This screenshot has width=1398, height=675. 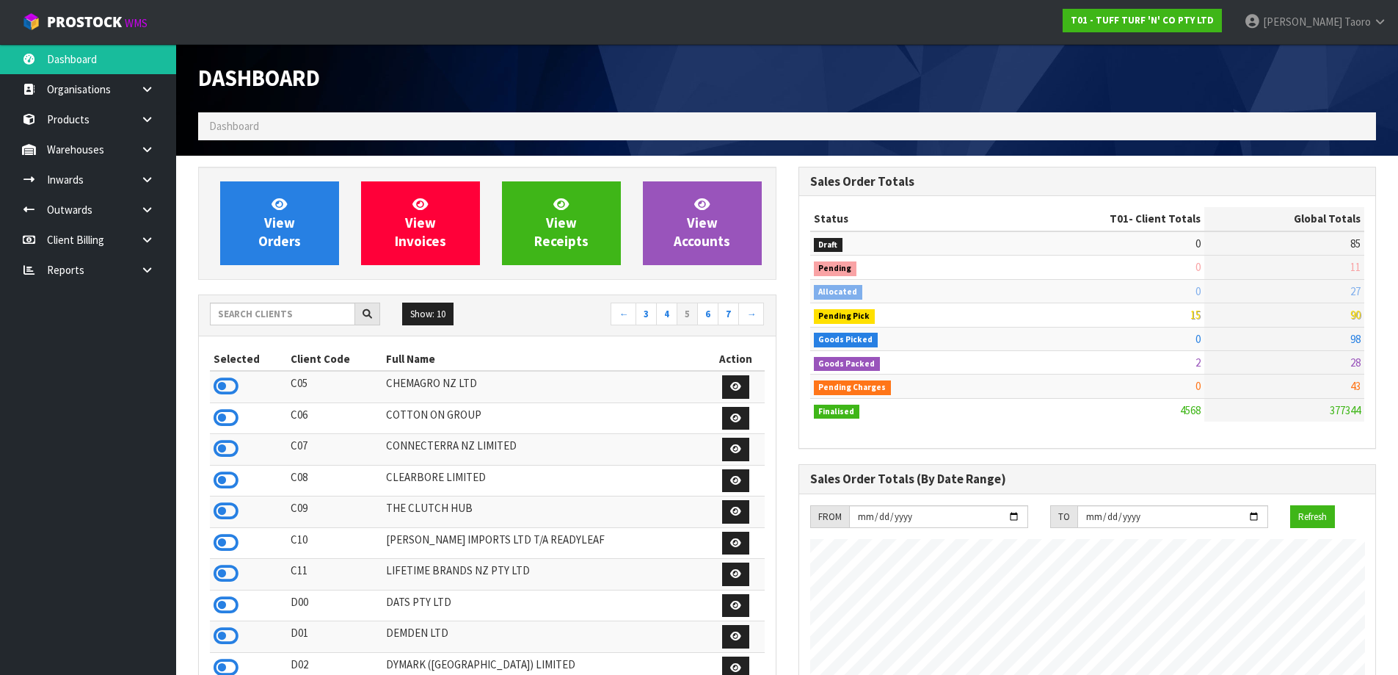 I want to click on a: ViewInvoices, so click(x=421, y=223).